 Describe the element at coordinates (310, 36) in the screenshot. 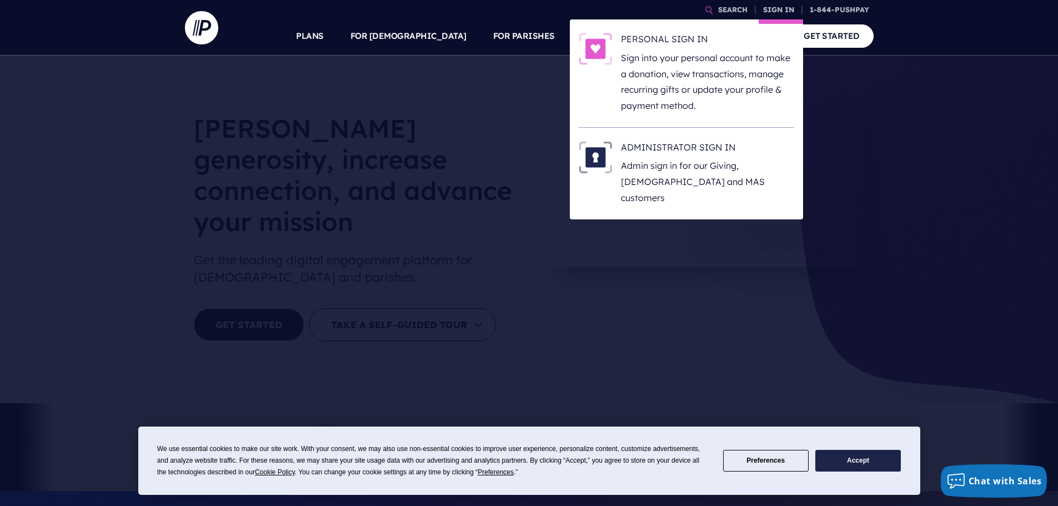

I see `a: PLANS` at that location.